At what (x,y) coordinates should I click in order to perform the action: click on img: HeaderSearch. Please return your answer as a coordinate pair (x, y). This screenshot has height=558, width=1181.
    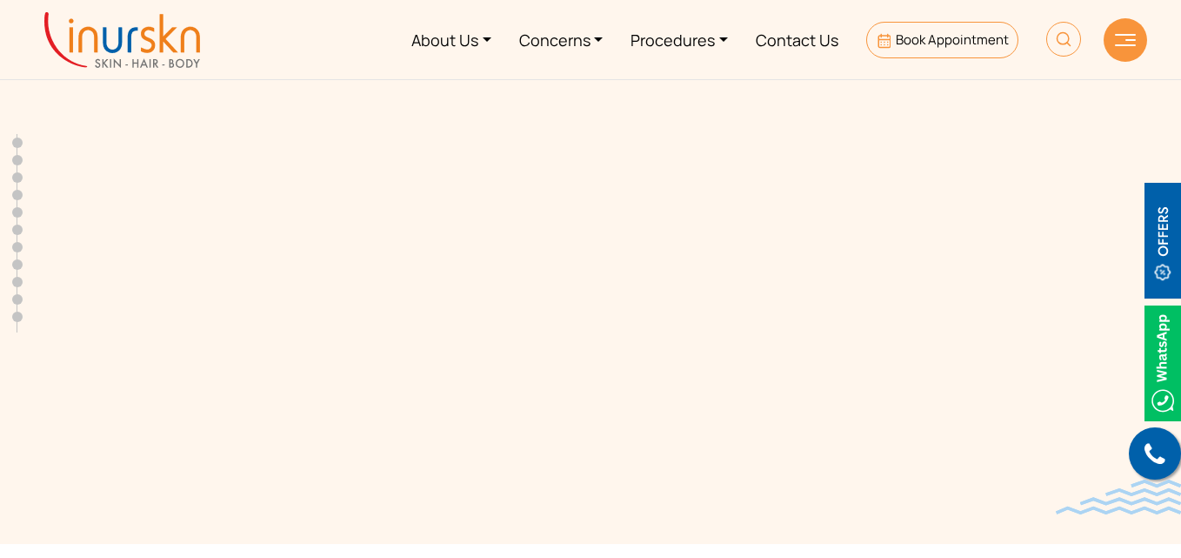
    Looking at the image, I should click on (1064, 39).